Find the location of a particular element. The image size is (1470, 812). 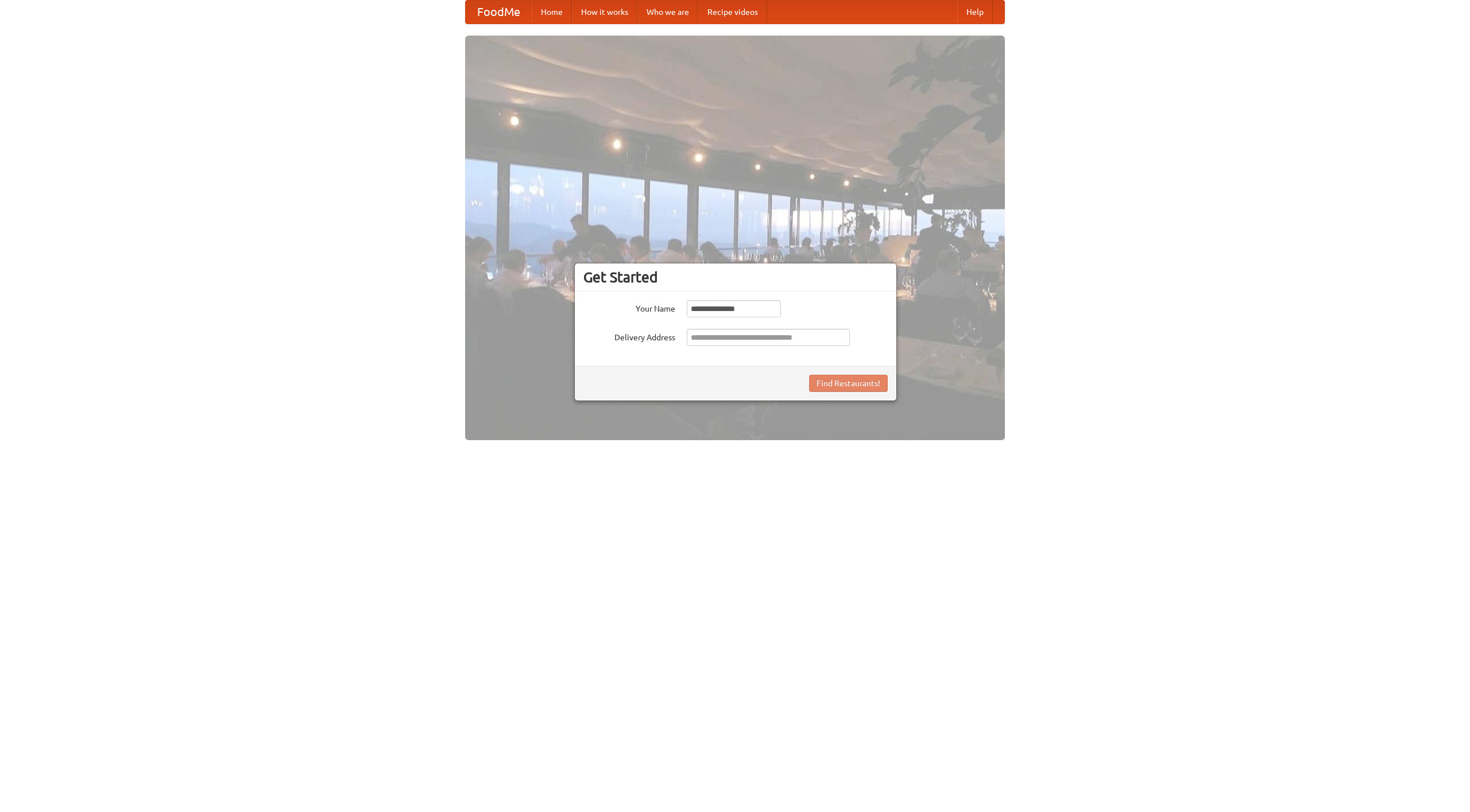

a: Help is located at coordinates (975, 12).